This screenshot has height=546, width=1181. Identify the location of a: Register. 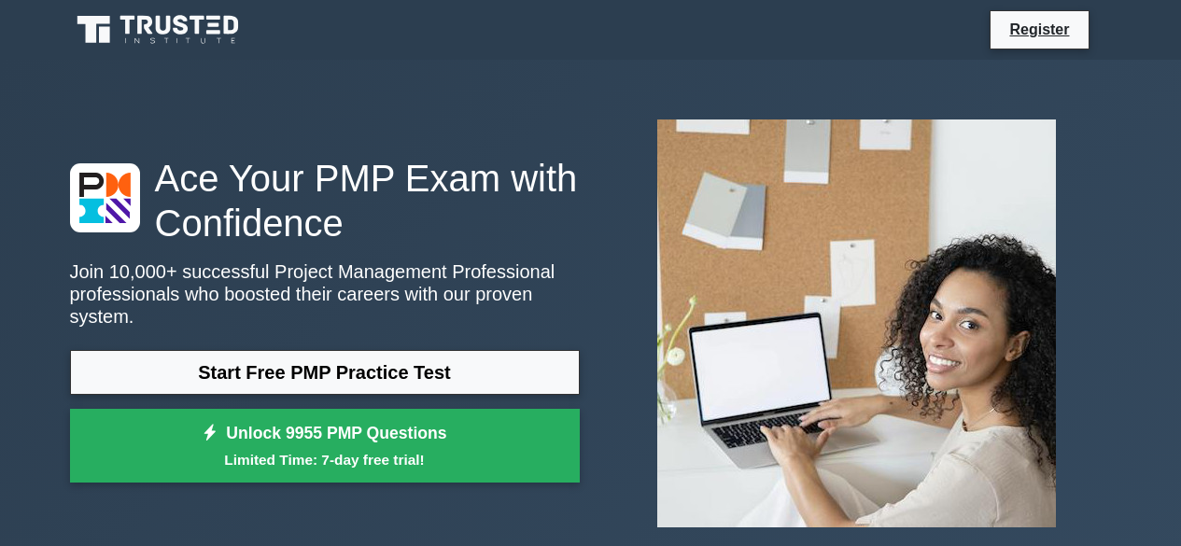
(1039, 29).